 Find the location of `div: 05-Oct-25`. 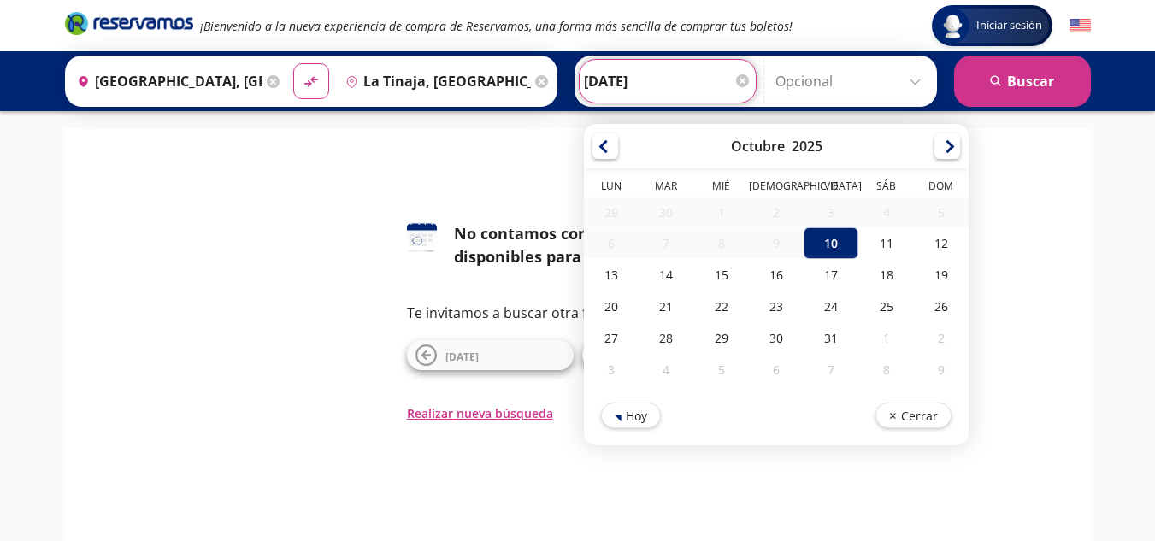

div: 05-Oct-25 is located at coordinates (940, 212).